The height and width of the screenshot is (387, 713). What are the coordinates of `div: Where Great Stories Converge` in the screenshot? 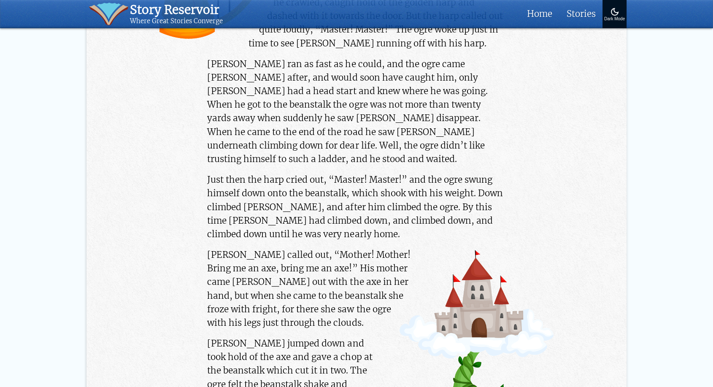 It's located at (176, 21).